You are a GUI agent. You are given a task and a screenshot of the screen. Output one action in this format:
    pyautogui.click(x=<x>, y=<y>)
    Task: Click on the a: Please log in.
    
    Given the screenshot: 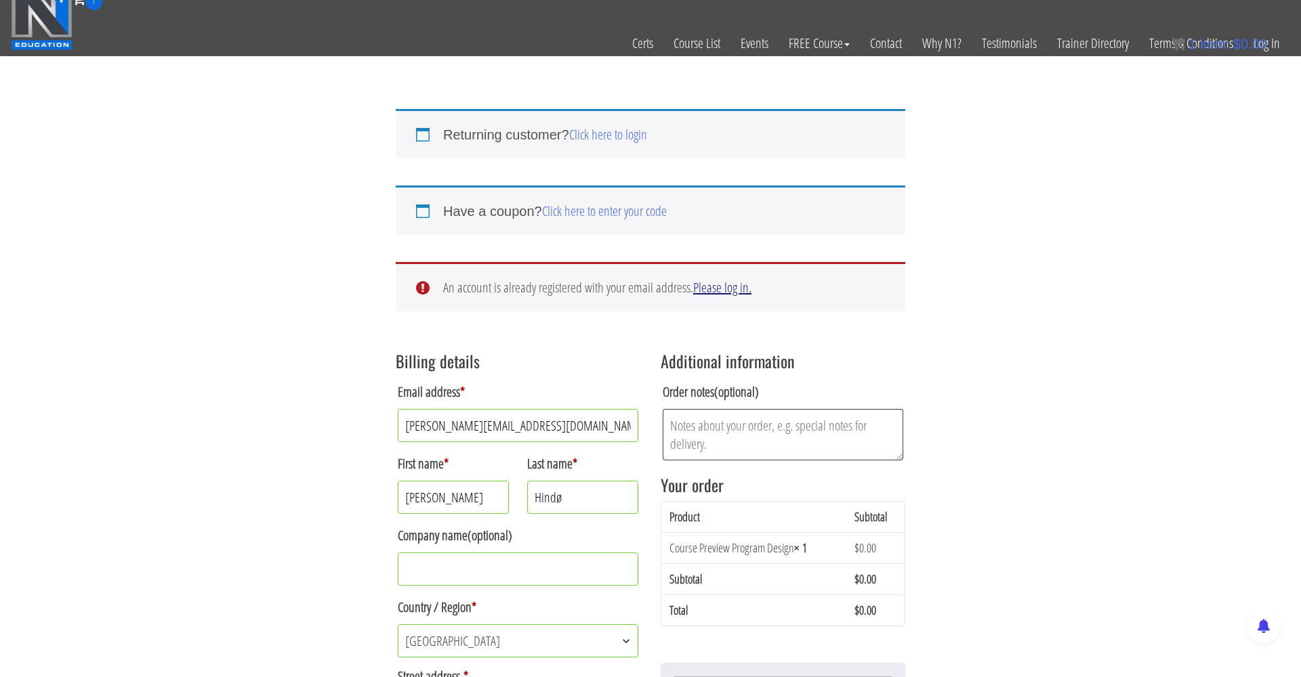 What is the action you would take?
    pyautogui.click(x=722, y=287)
    